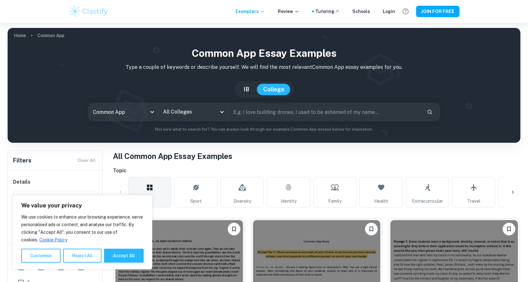  Describe the element at coordinates (250, 11) in the screenshot. I see `p: Exemplars` at that location.